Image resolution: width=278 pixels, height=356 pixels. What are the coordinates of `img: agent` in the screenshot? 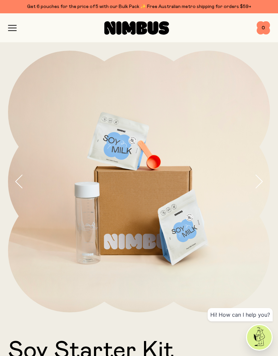 It's located at (259, 338).